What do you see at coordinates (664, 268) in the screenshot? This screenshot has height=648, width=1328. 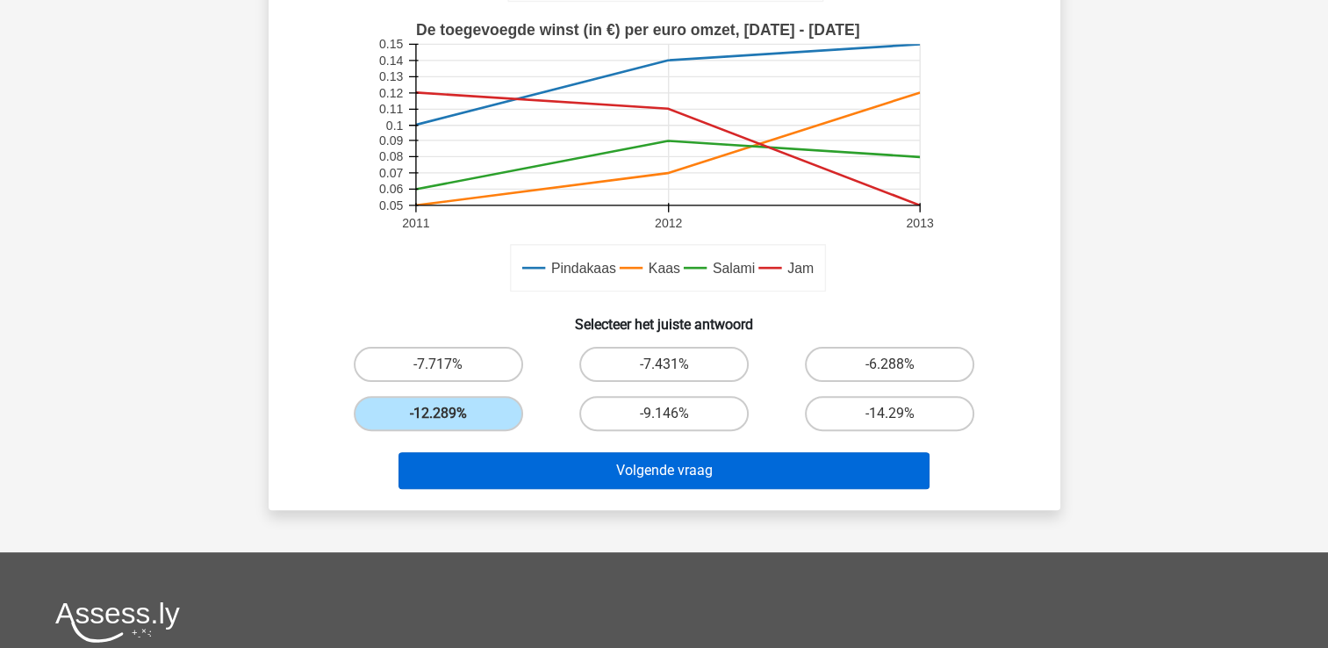 I see `text: Kaas` at bounding box center [664, 268].